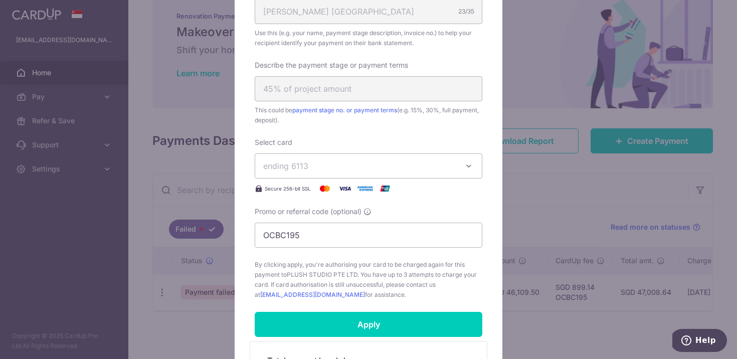  What do you see at coordinates (286, 166) in the screenshot?
I see `span: ending 6113` at bounding box center [286, 166].